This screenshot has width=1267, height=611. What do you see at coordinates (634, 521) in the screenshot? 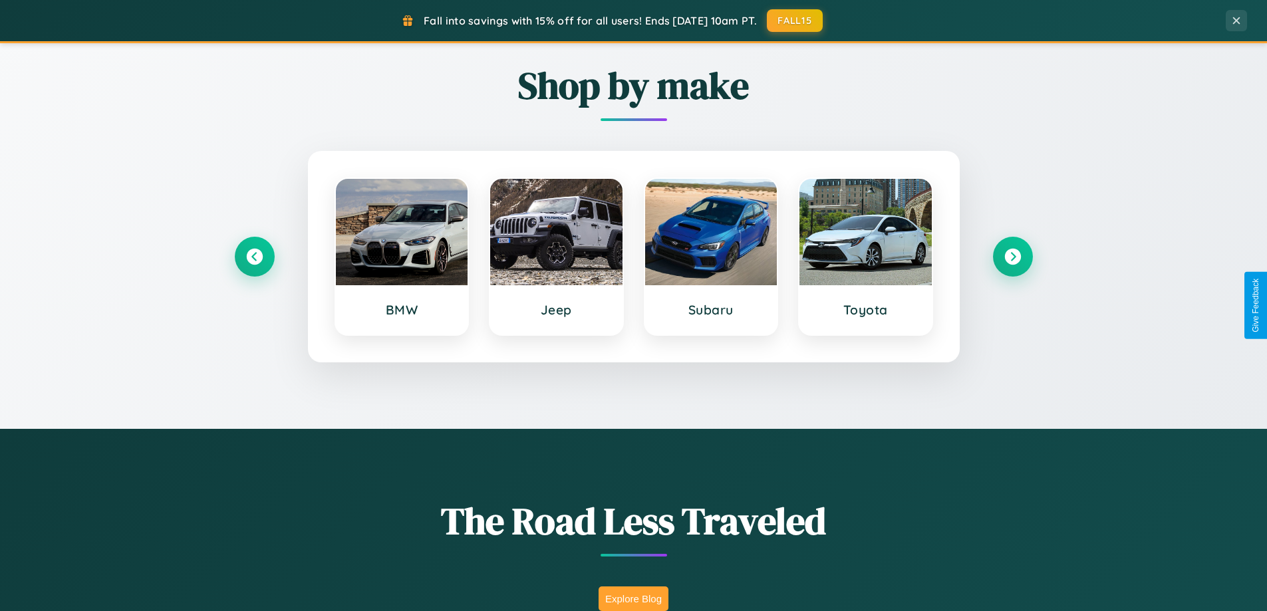
I see `h1: The Road Less Traveled` at bounding box center [634, 521].